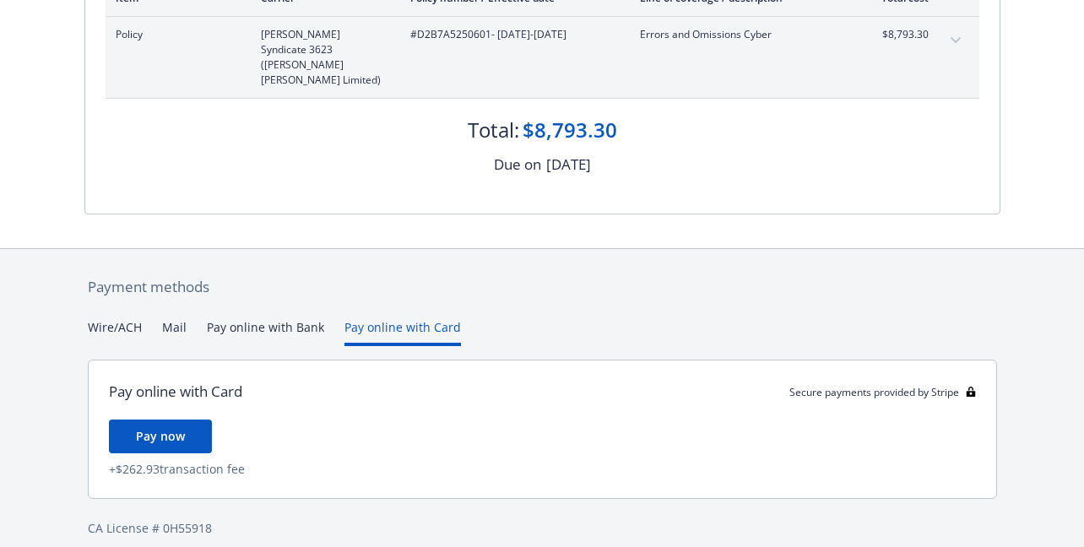  I want to click on div: Secure payments provided by Stripe, so click(882, 392).